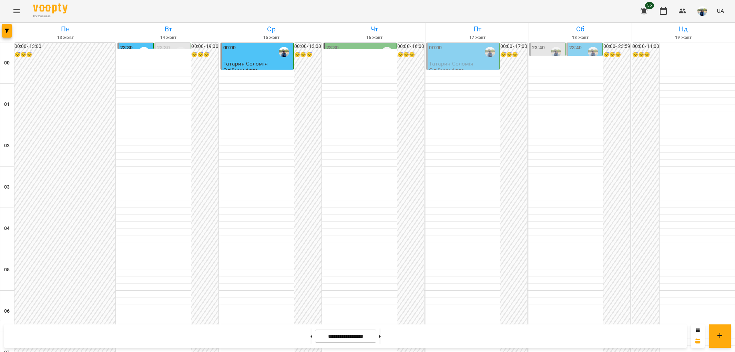 The width and height of the screenshot is (735, 352). Describe the element at coordinates (477, 38) in the screenshot. I see `h6: 17 жовт` at that location.